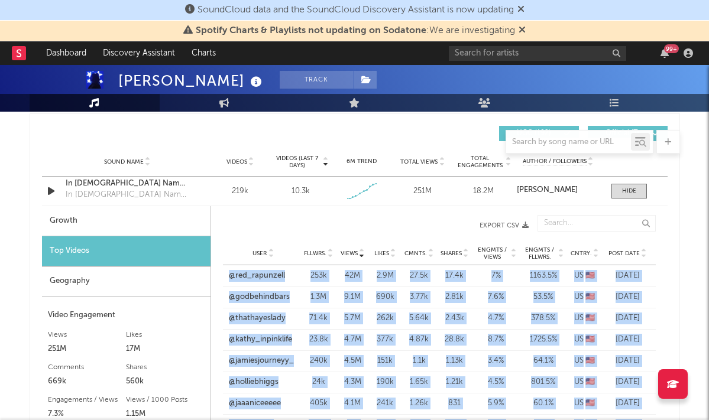 The image size is (709, 420). Describe the element at coordinates (543, 340) in the screenshot. I see `div: 1725.5 %` at that location.